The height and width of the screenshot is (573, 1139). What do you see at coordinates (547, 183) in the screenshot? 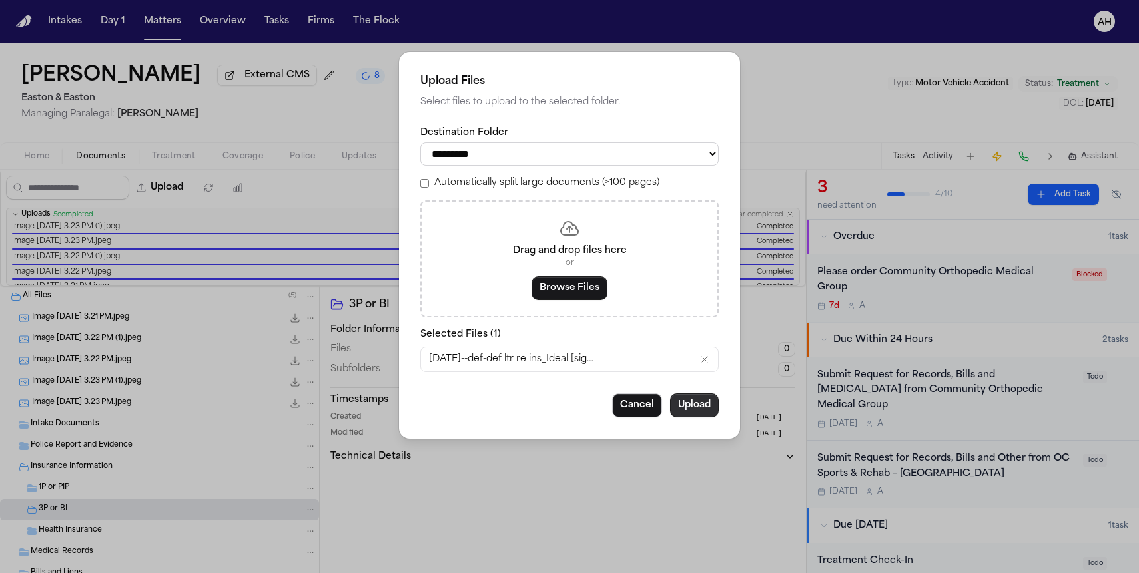
I see `label: Automatically split large documents (>100 pages)` at bounding box center [547, 183].